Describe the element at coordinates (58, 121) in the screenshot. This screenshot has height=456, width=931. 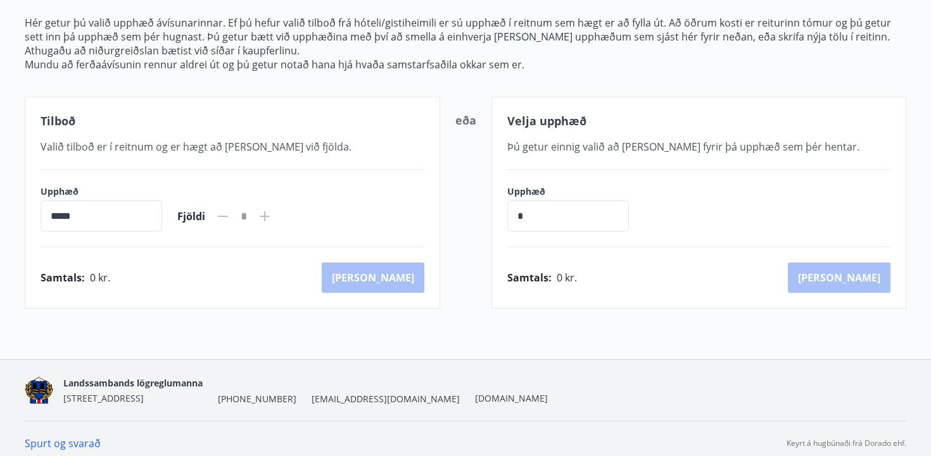
I see `span: Tilboð` at that location.